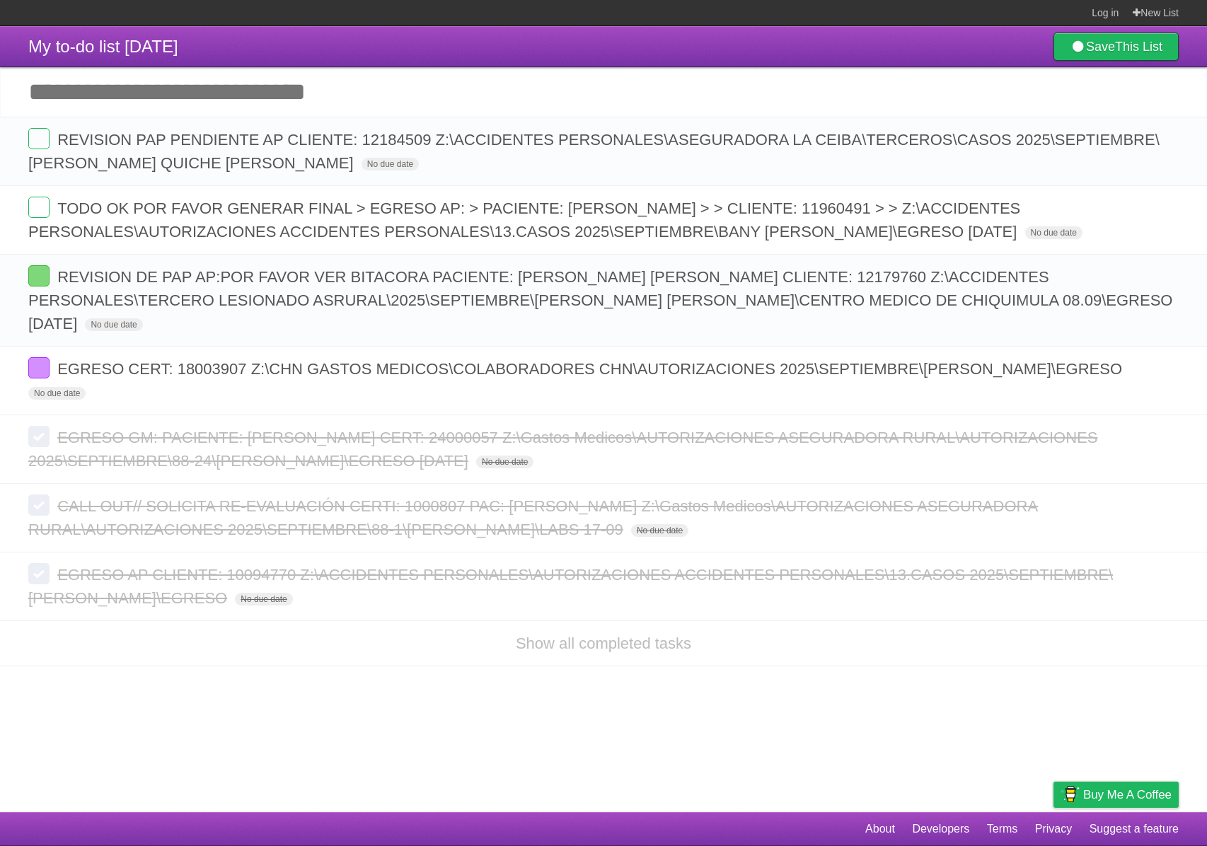 The image size is (1207, 846). I want to click on span: REVISION PAP PENDIENTE AP CLIENTE: 12184509 Z:\ACCIDENTES PERSONALES\ASEGURADORA LA CEIBA\TERCERO..., so click(594, 151).